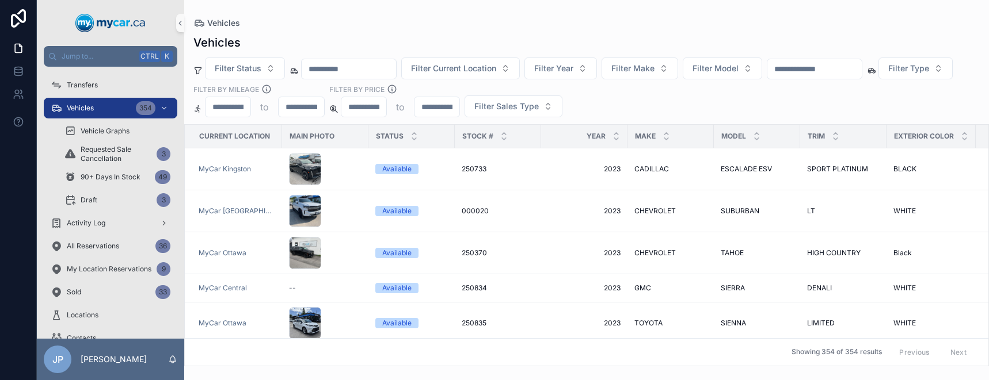  Describe the element at coordinates (81, 338) in the screenshot. I see `span: Contacts` at that location.